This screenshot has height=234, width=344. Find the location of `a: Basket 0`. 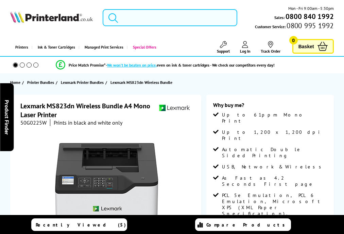

a: Basket 0 is located at coordinates (313, 46).